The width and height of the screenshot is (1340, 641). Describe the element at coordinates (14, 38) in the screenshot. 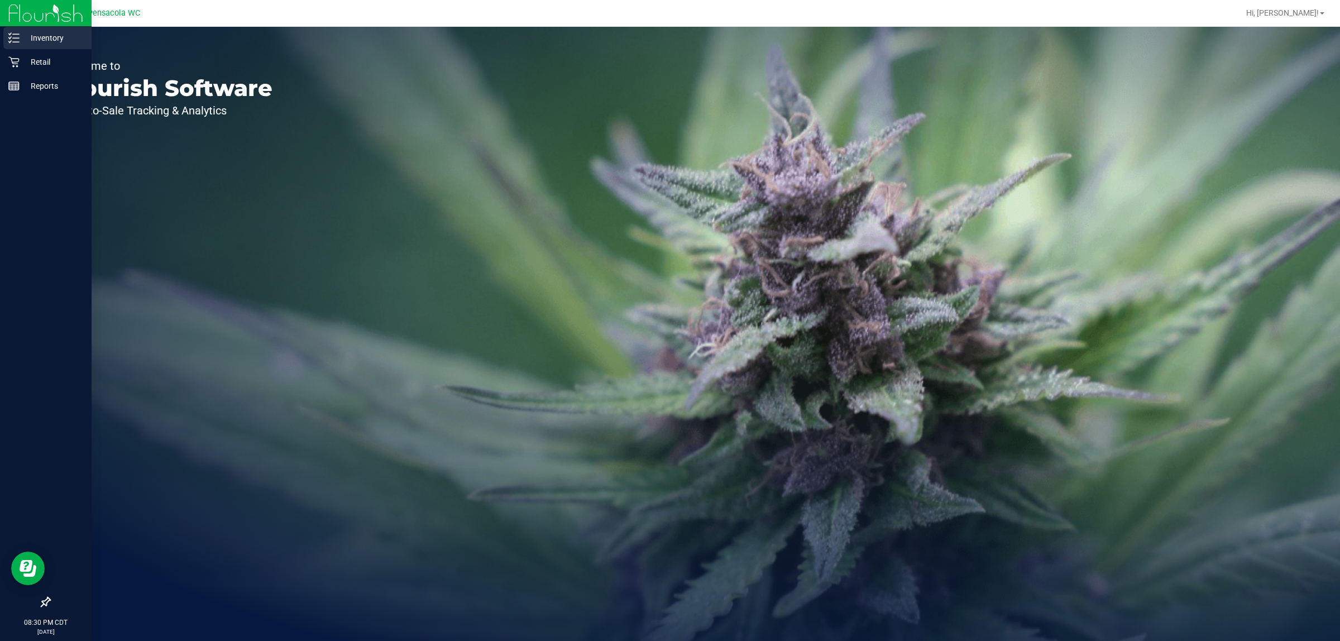

I see `inline-svg: Inventory` at that location.